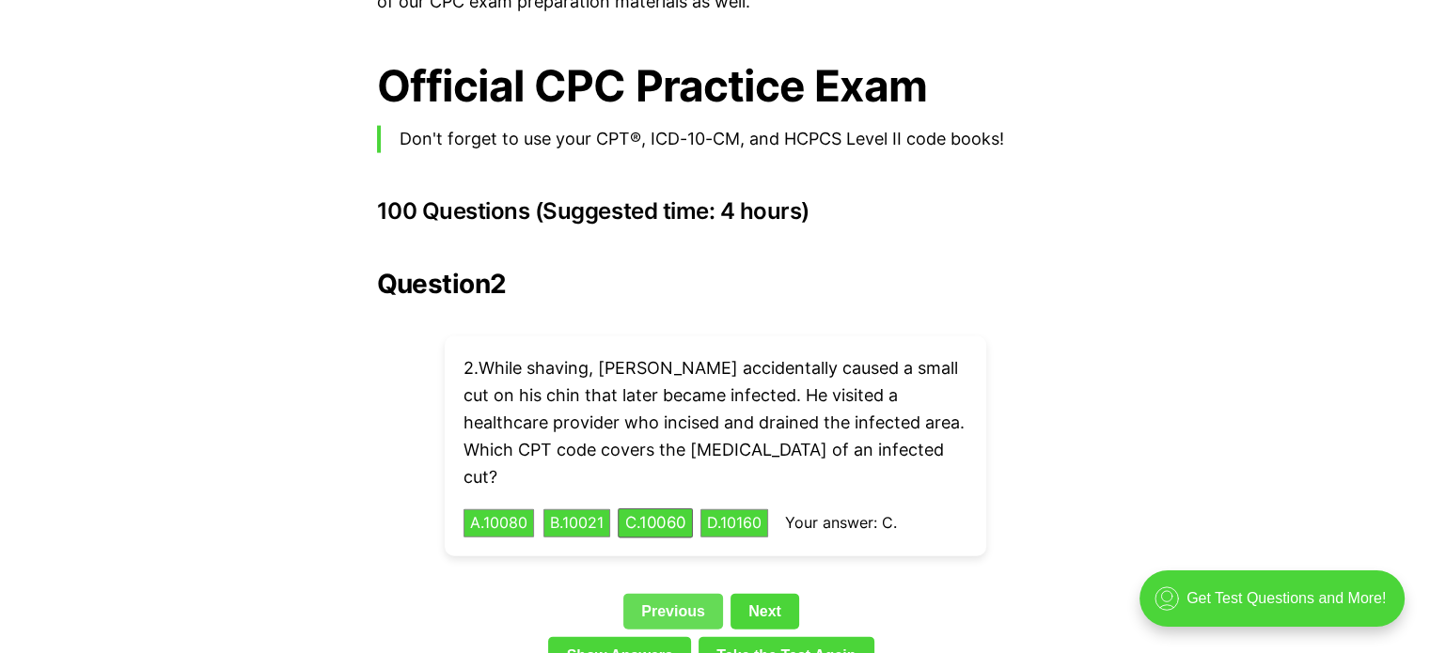 Image resolution: width=1430 pixels, height=653 pixels. What do you see at coordinates (715, 86) in the screenshot?
I see `h1: Official CPC Practice Exam` at bounding box center [715, 86].